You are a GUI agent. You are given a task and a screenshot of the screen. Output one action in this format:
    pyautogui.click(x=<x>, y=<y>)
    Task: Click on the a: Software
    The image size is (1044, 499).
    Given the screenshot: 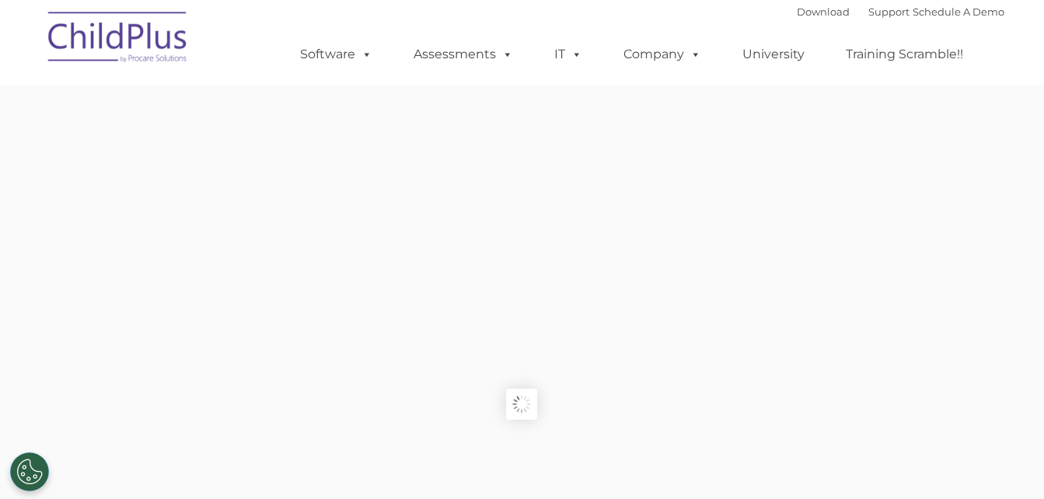 What is the action you would take?
    pyautogui.click(x=336, y=54)
    